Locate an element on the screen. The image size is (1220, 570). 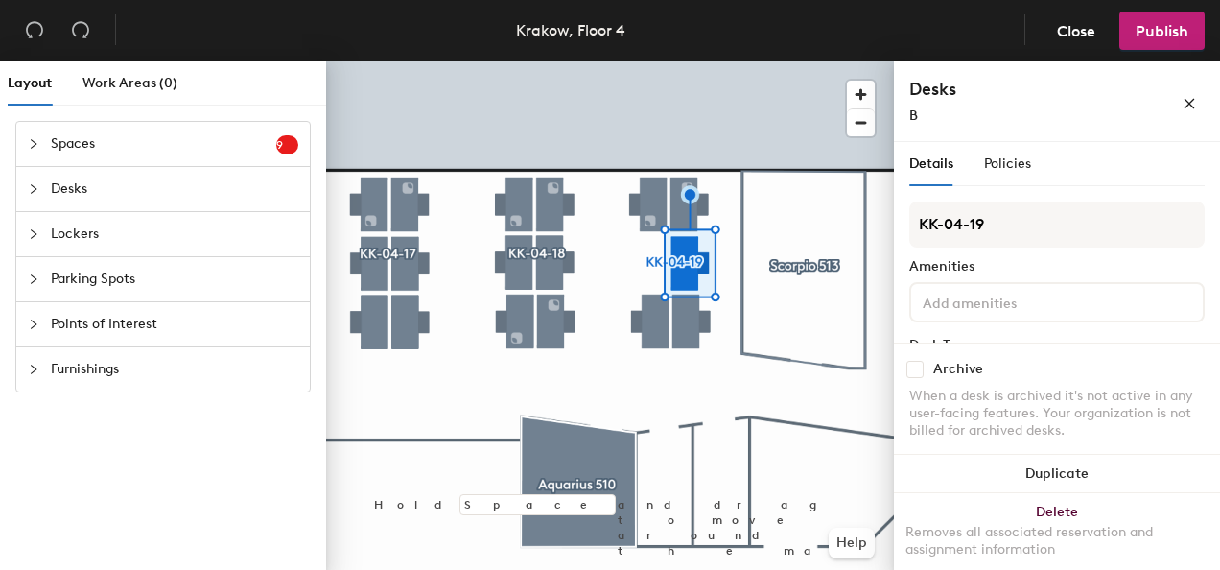
span: Close is located at coordinates (1076, 31).